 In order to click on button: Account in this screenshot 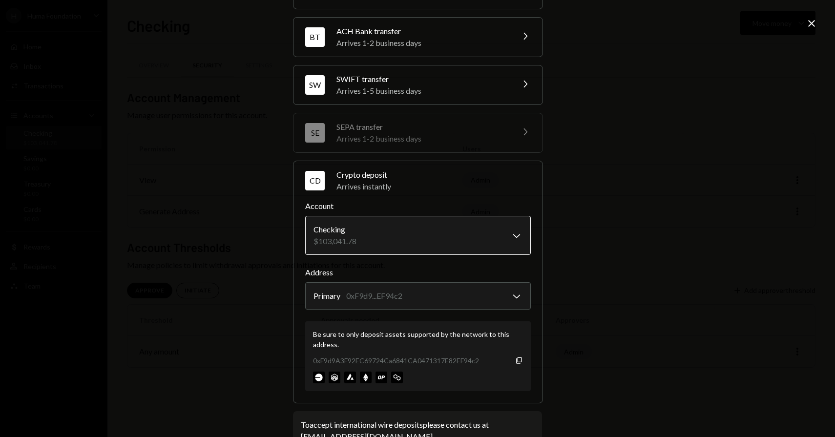, I will do `click(418, 235)`.